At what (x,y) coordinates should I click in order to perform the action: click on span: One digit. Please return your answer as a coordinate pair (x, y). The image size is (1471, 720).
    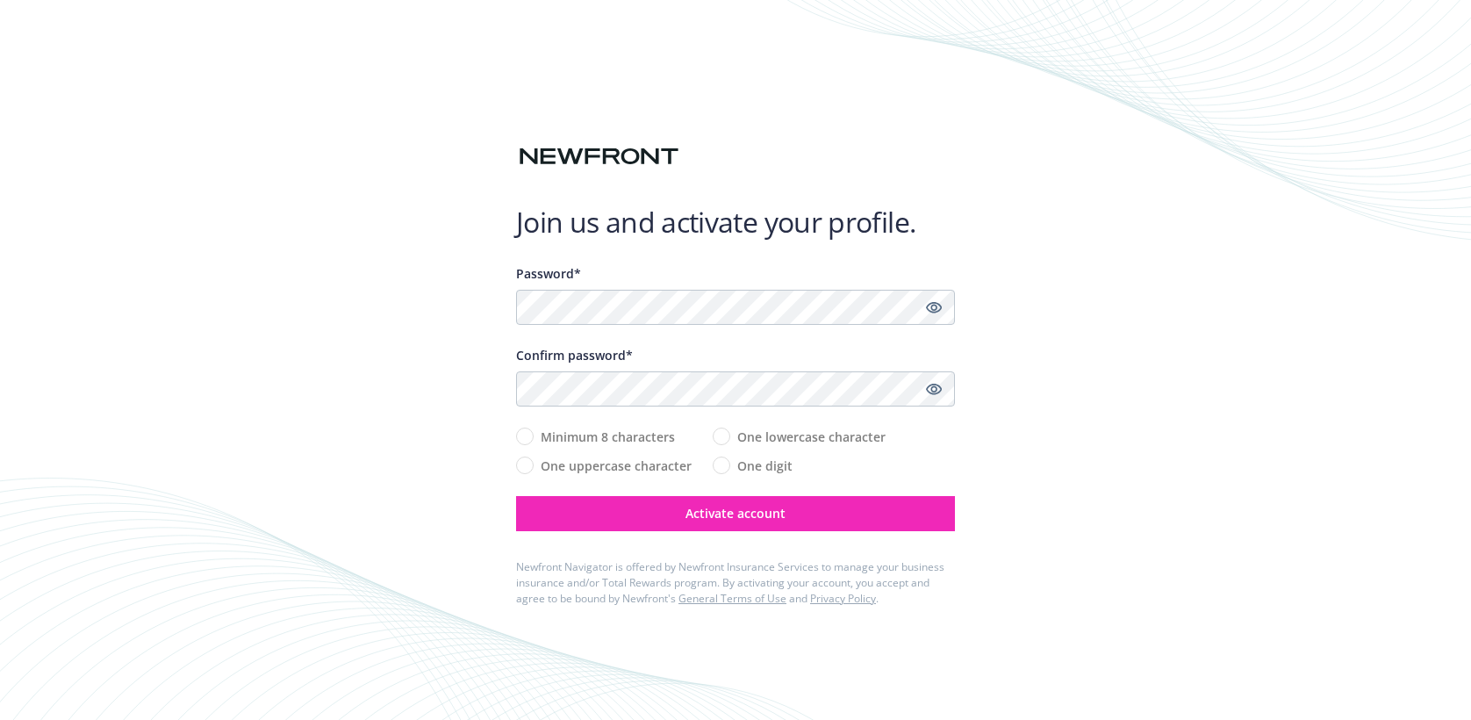
    Looking at the image, I should click on (764, 465).